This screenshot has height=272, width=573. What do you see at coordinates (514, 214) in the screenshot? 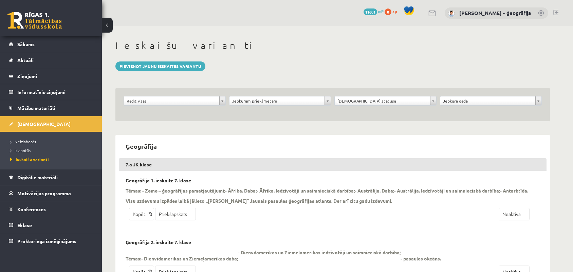
I see `span: Neaktīva` at bounding box center [514, 214].